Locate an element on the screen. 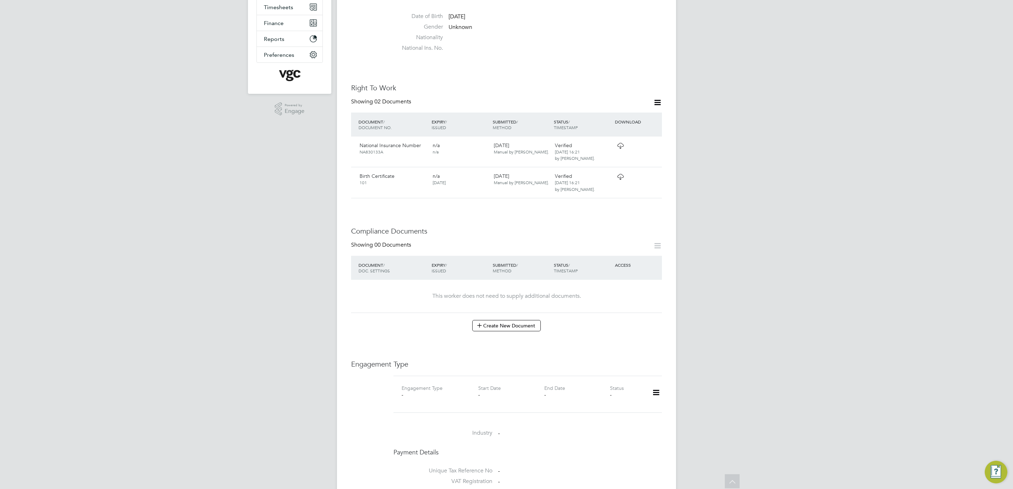 The image size is (1013, 489). span: 02 Documents is located at coordinates (393, 102).